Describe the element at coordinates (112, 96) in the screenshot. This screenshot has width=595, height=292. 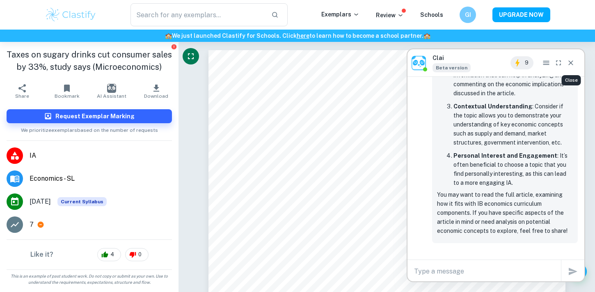
I see `span: AI Assistant` at that location.